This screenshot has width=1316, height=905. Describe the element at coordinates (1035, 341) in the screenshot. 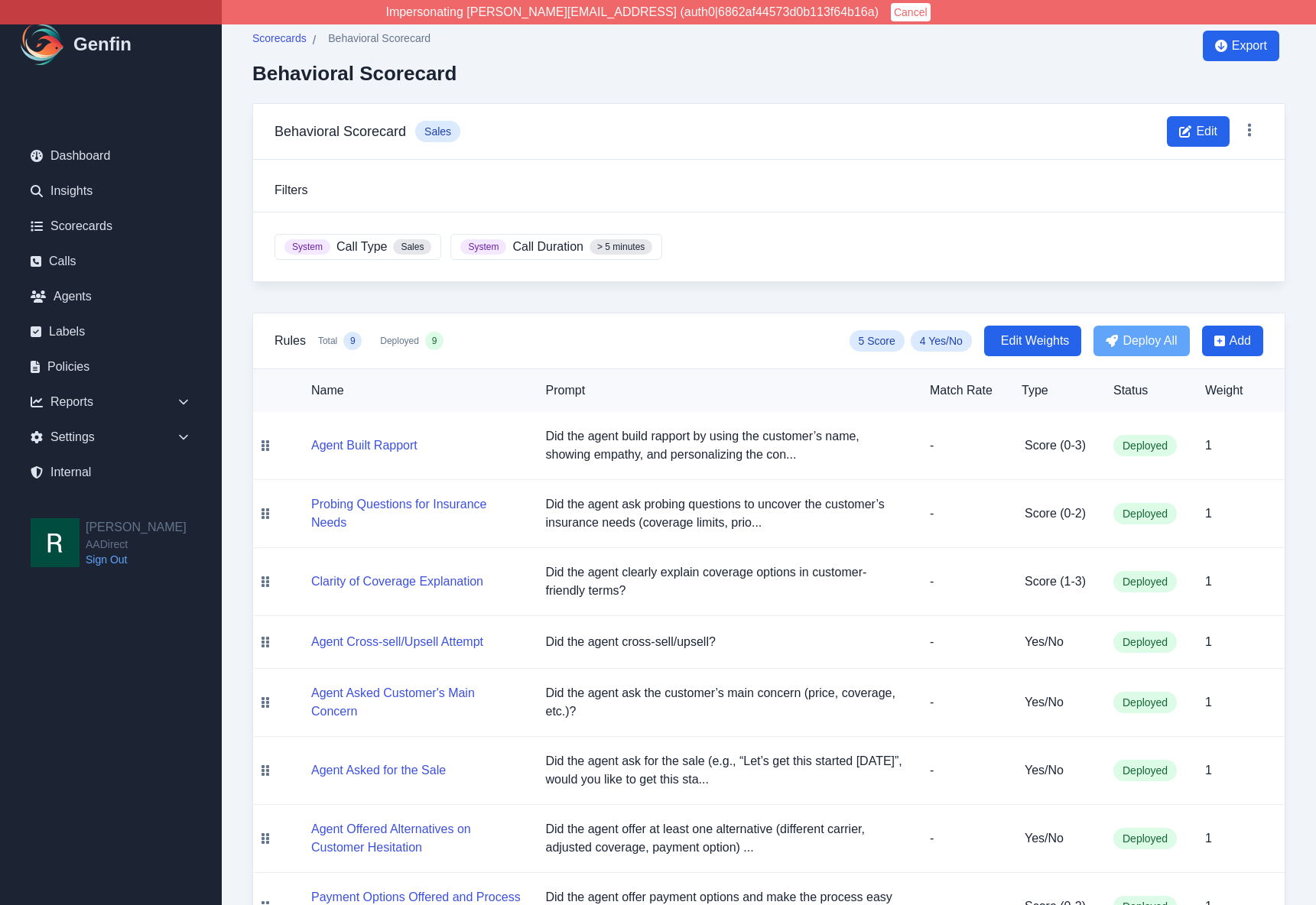

I see `span: Edit Weights` at that location.